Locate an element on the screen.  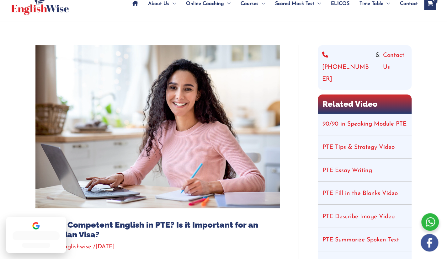
a: PTE Tips & Strategy Video is located at coordinates (359, 147).